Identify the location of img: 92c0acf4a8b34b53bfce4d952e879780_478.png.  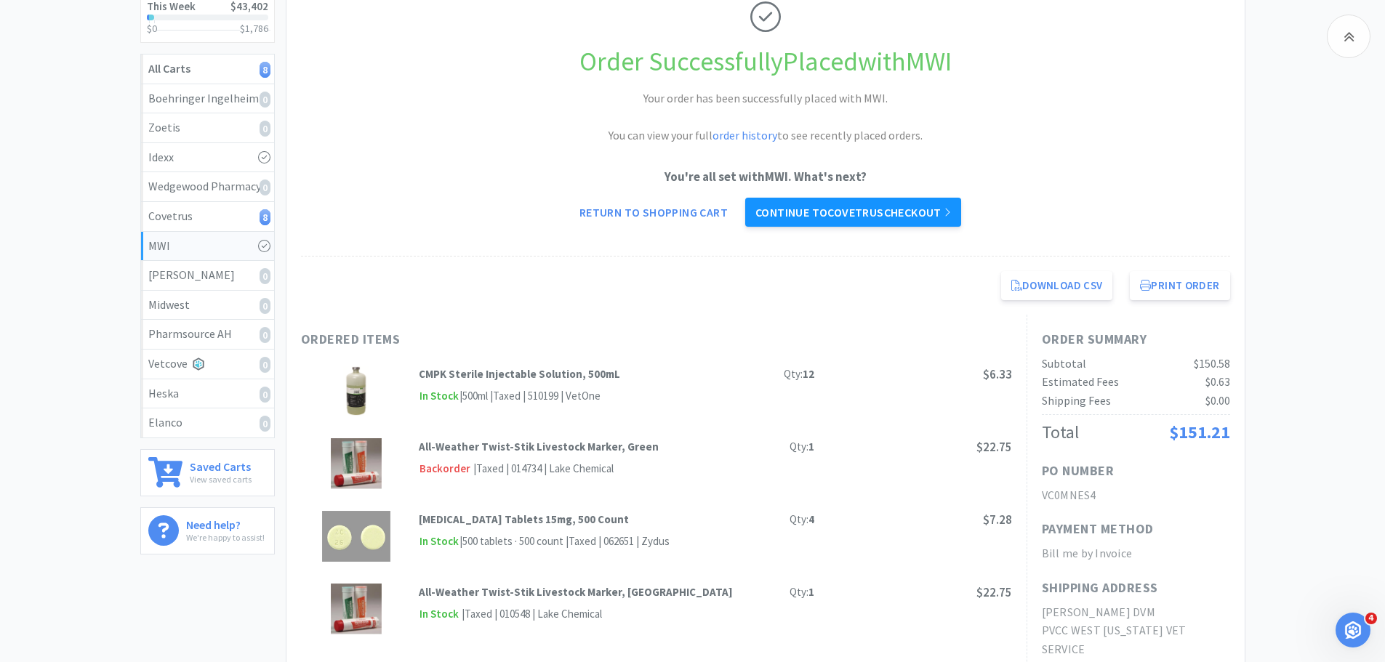
(356, 609).